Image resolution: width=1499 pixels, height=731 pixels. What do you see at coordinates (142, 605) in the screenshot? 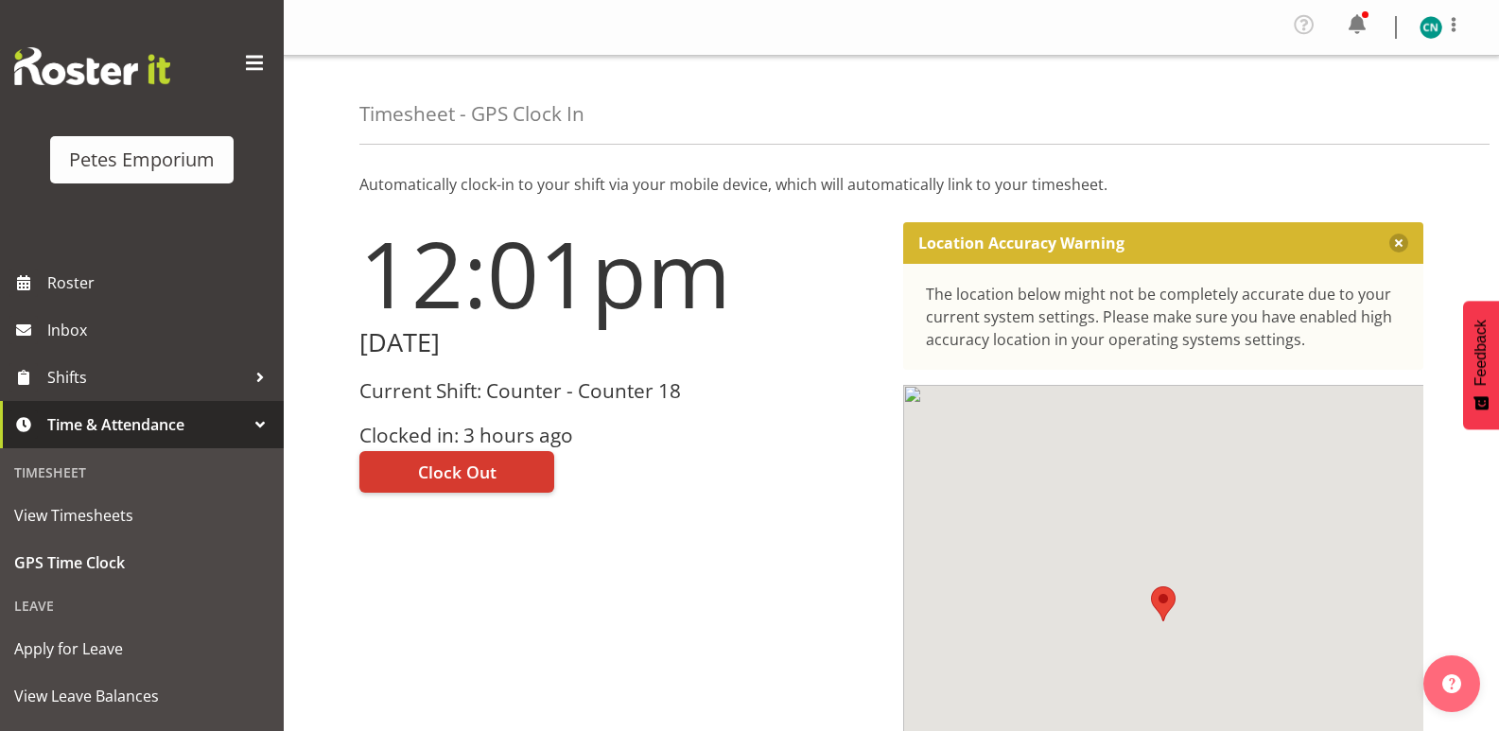
I see `div: Leave` at bounding box center [142, 605].